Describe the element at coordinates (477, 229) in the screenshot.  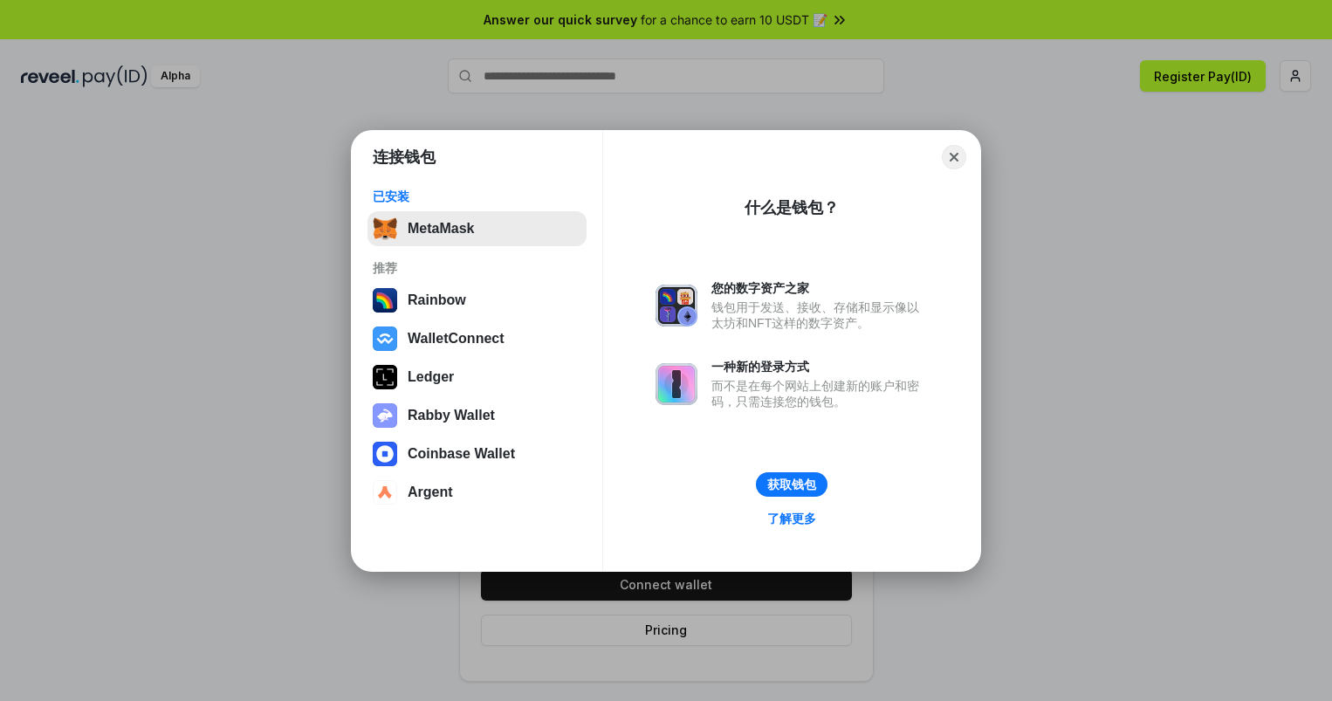
I see `button: MetaMask` at that location.